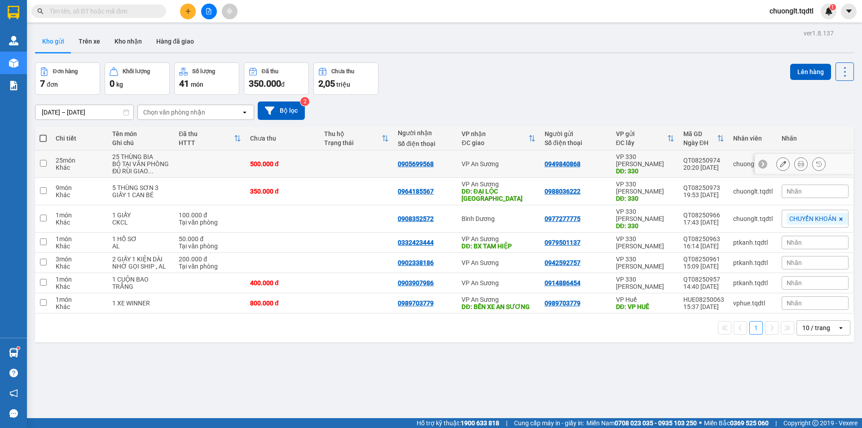  Describe the element at coordinates (229, 11) in the screenshot. I see `span: aim` at that location.